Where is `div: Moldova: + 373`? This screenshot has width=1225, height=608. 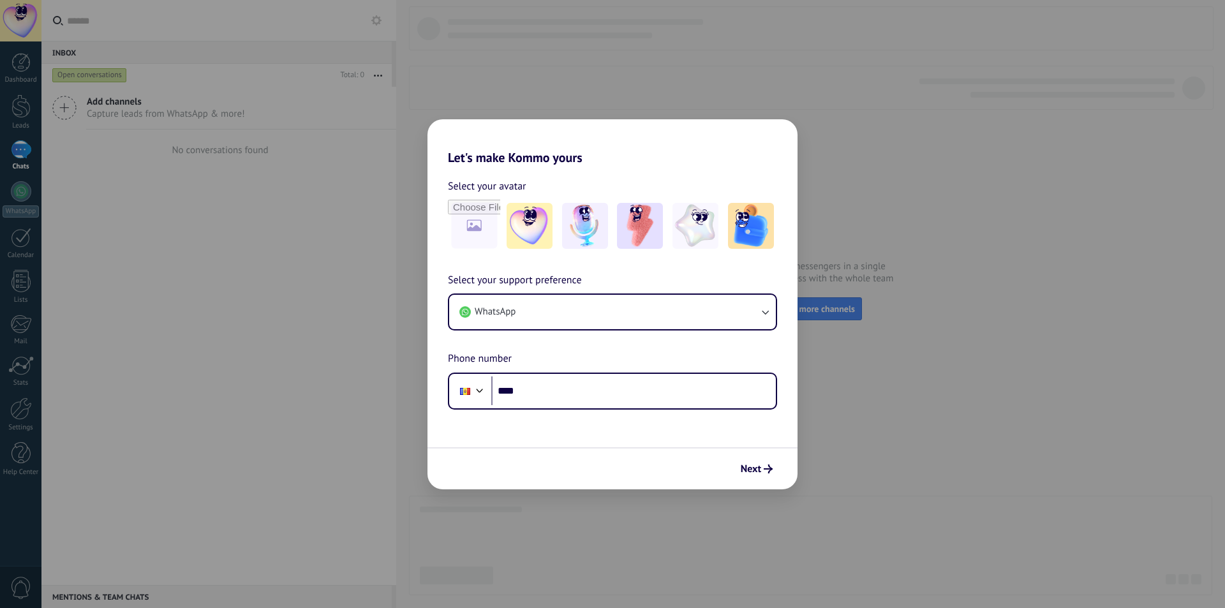 div: Moldova: + 373 is located at coordinates (465, 391).